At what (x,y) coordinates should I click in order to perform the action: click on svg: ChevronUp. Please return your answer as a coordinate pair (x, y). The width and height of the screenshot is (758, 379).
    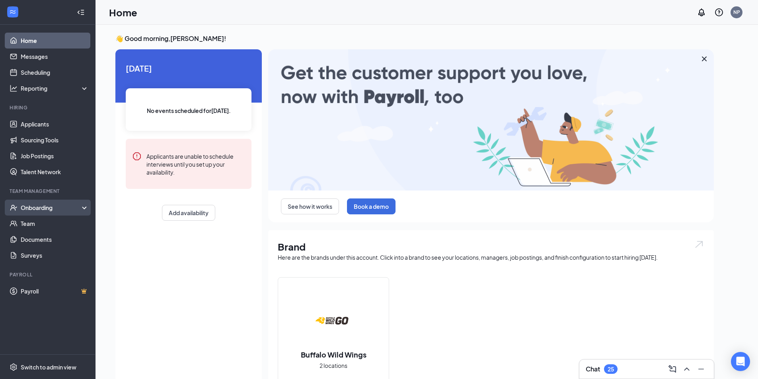
    Looking at the image, I should click on (687, 369).